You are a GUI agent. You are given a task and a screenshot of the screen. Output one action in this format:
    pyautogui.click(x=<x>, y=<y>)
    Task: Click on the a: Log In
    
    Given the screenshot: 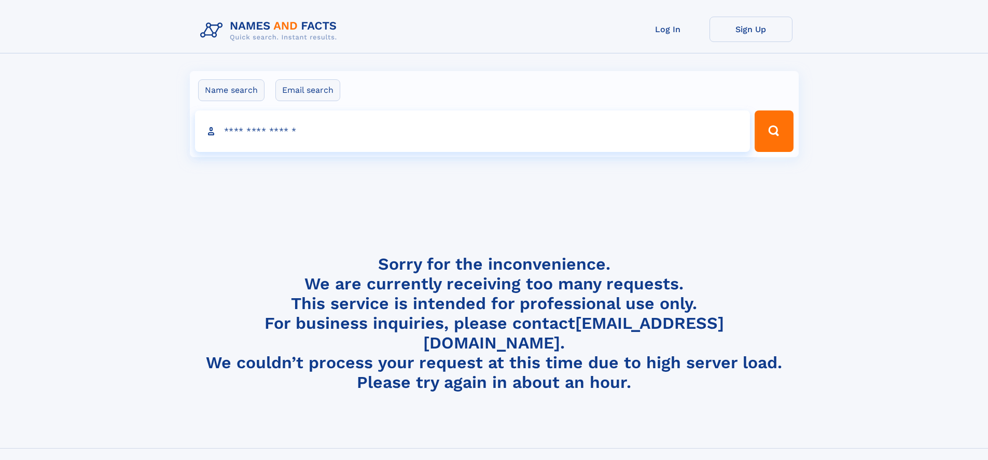 What is the action you would take?
    pyautogui.click(x=668, y=29)
    